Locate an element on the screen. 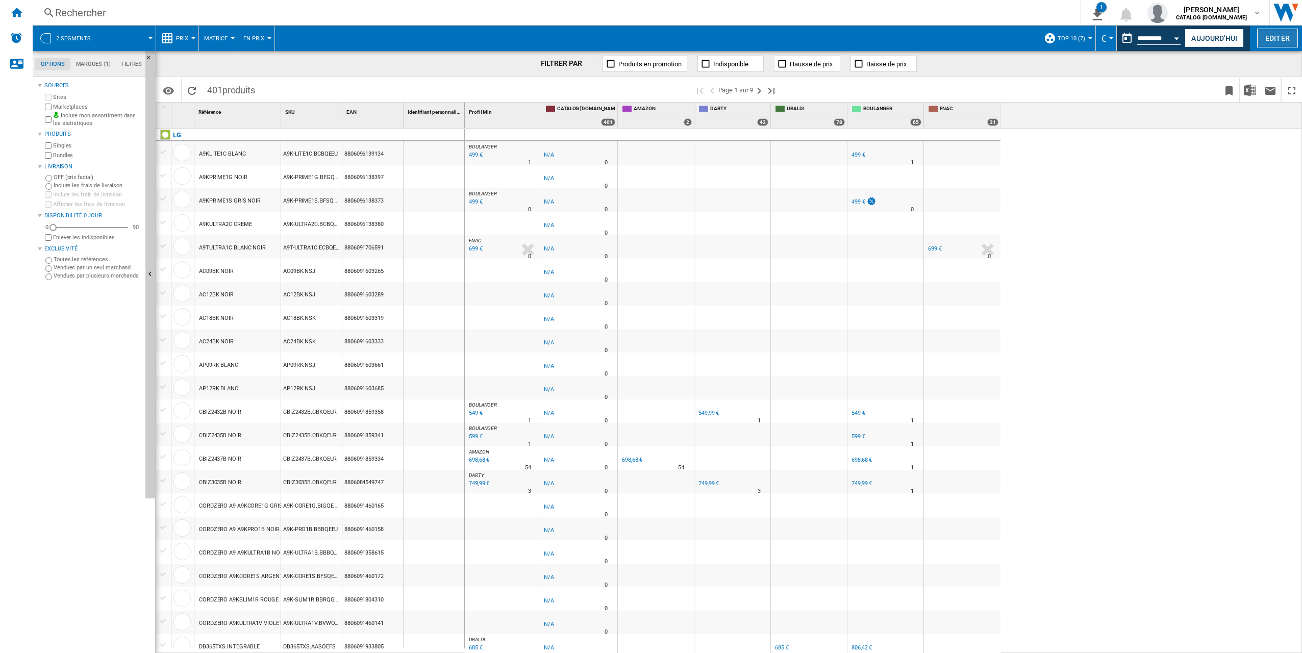 The image size is (1302, 653). div: Exclusivité is located at coordinates (93, 249).